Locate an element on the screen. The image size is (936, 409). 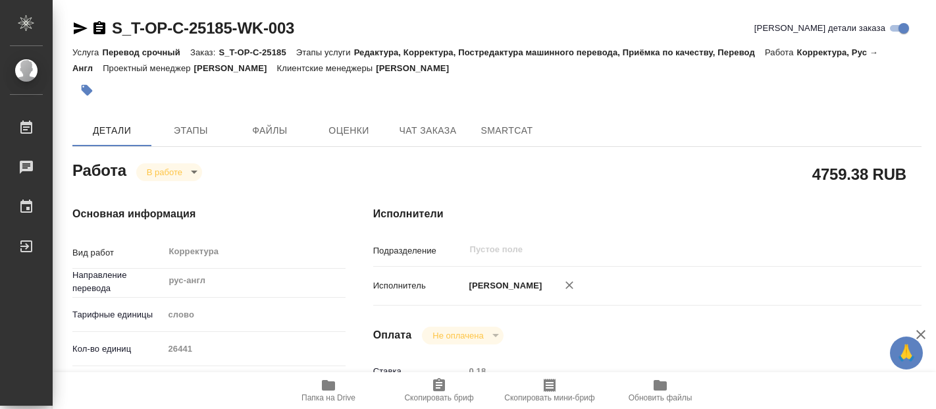
p: Ставка is located at coordinates (419, 371).